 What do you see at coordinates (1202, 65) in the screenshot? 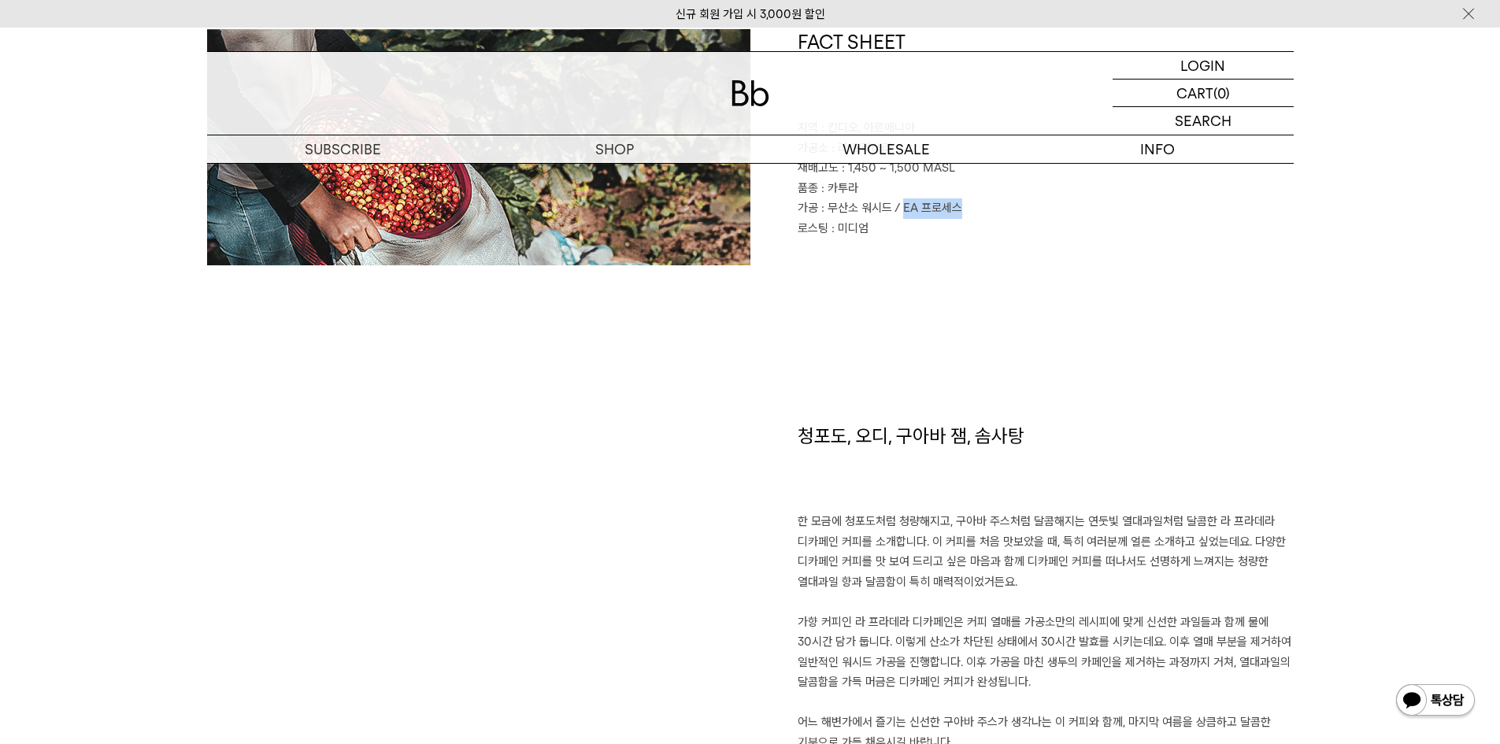
I see `p: LOGIN` at bounding box center [1202, 65].